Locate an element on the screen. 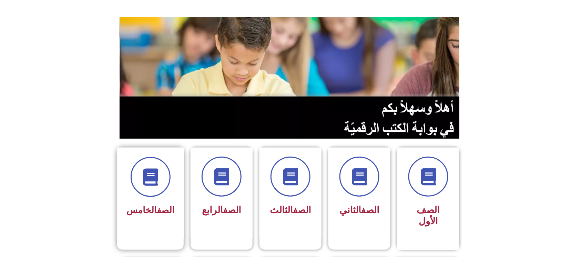  span: الرابع is located at coordinates (222, 210).